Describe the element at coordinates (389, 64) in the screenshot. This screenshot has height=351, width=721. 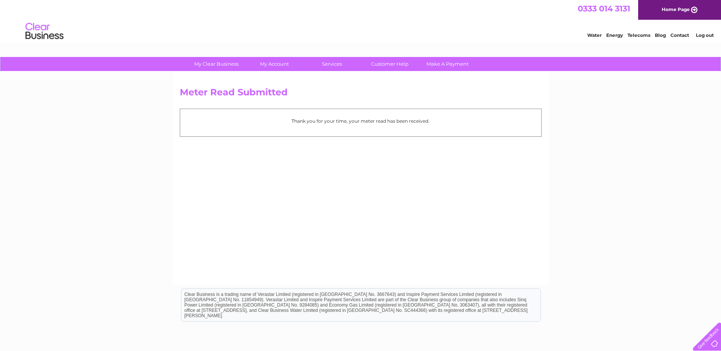
I see `a: Customer Help` at that location.